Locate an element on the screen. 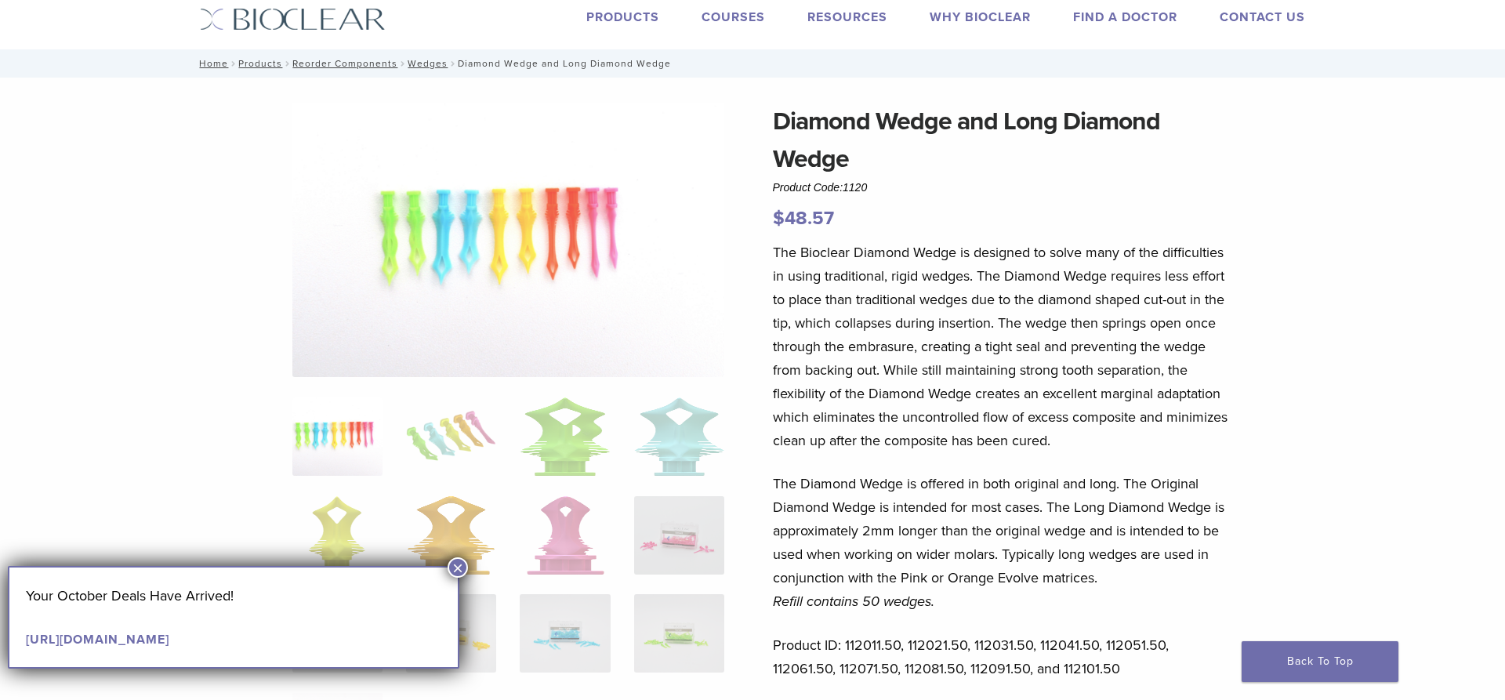 This screenshot has height=700, width=1505. nav: Diamond Wedge and Long Diamond Wedge is located at coordinates (753, 63).